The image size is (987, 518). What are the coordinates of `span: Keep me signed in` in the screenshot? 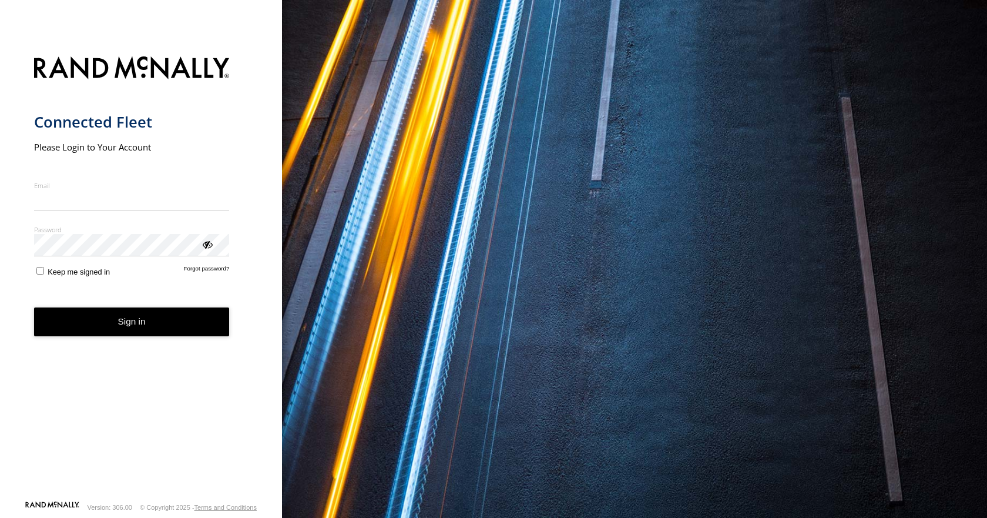 It's located at (79, 271).